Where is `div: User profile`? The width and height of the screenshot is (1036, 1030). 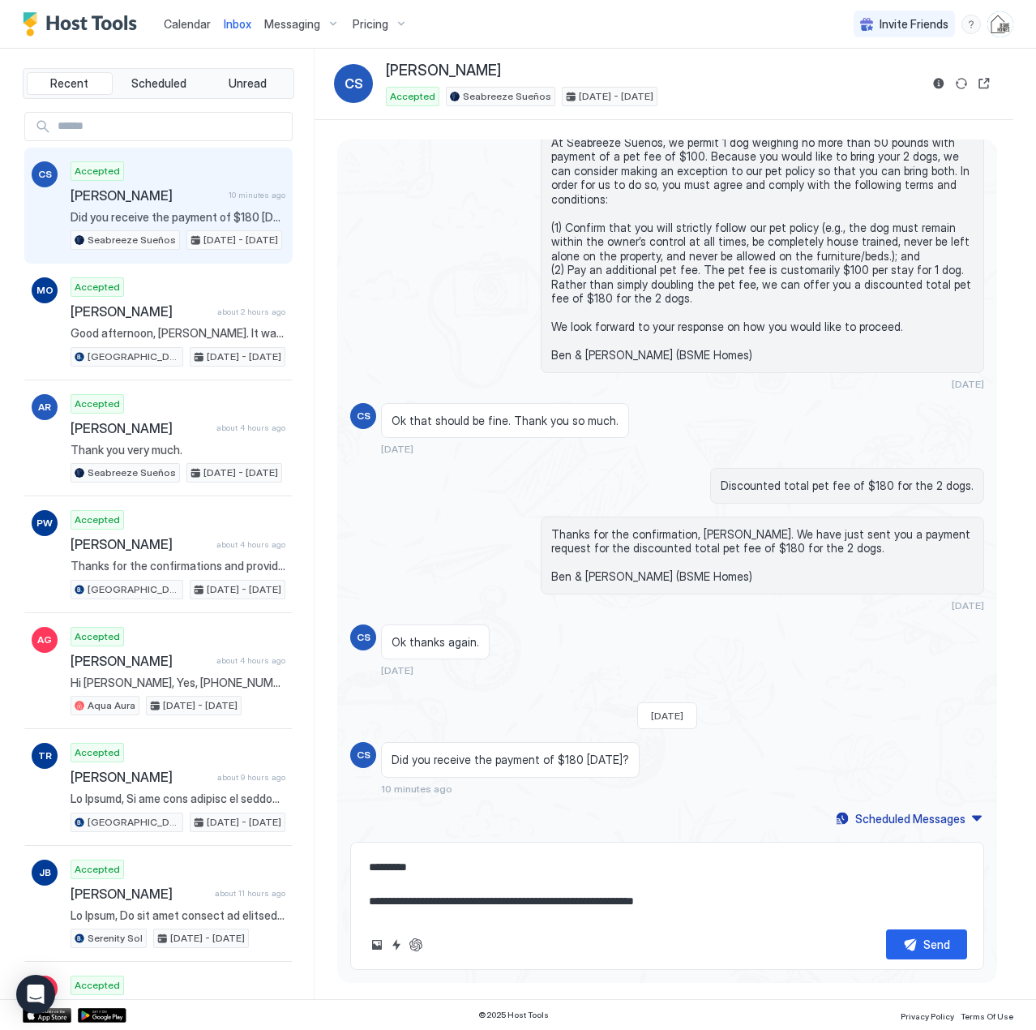 div: User profile is located at coordinates (1001, 24).